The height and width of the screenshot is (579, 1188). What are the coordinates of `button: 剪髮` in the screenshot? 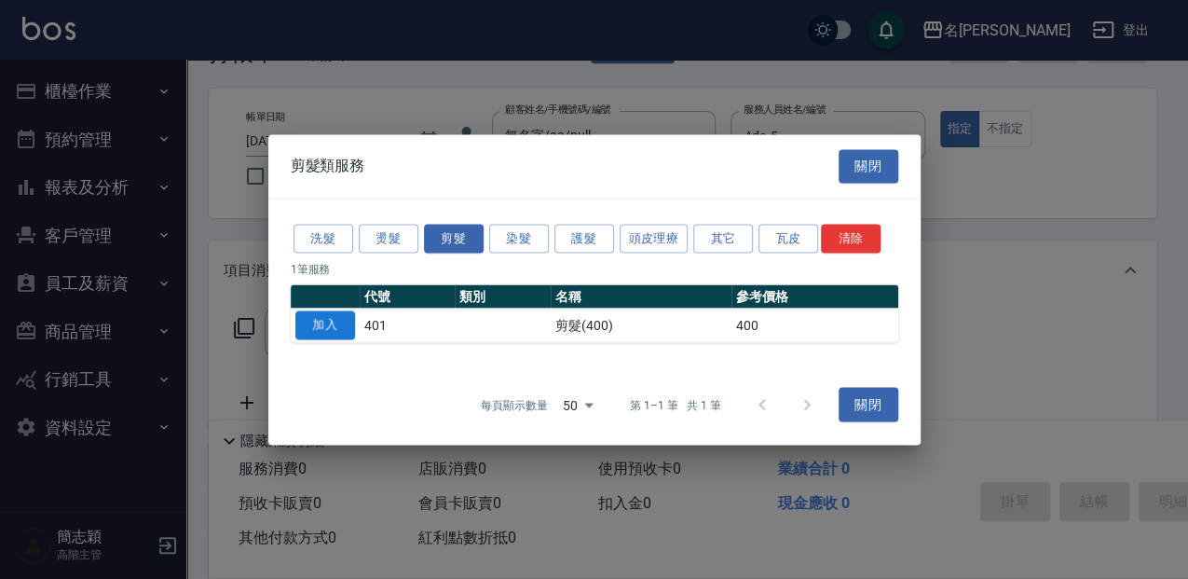 It's located at (454, 238).